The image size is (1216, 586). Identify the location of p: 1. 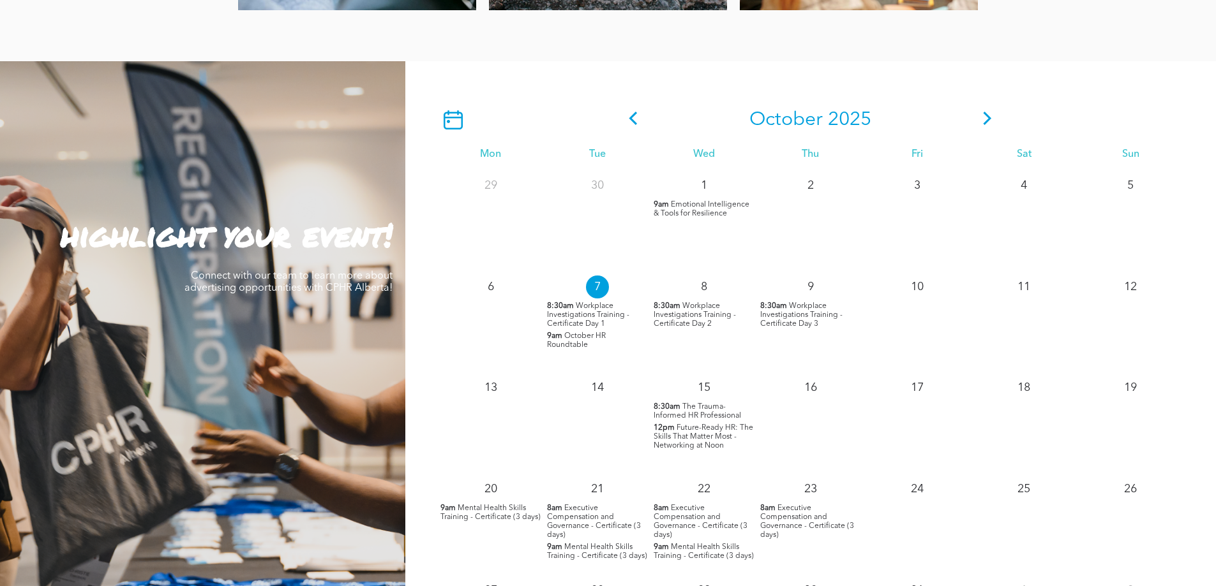
(704, 186).